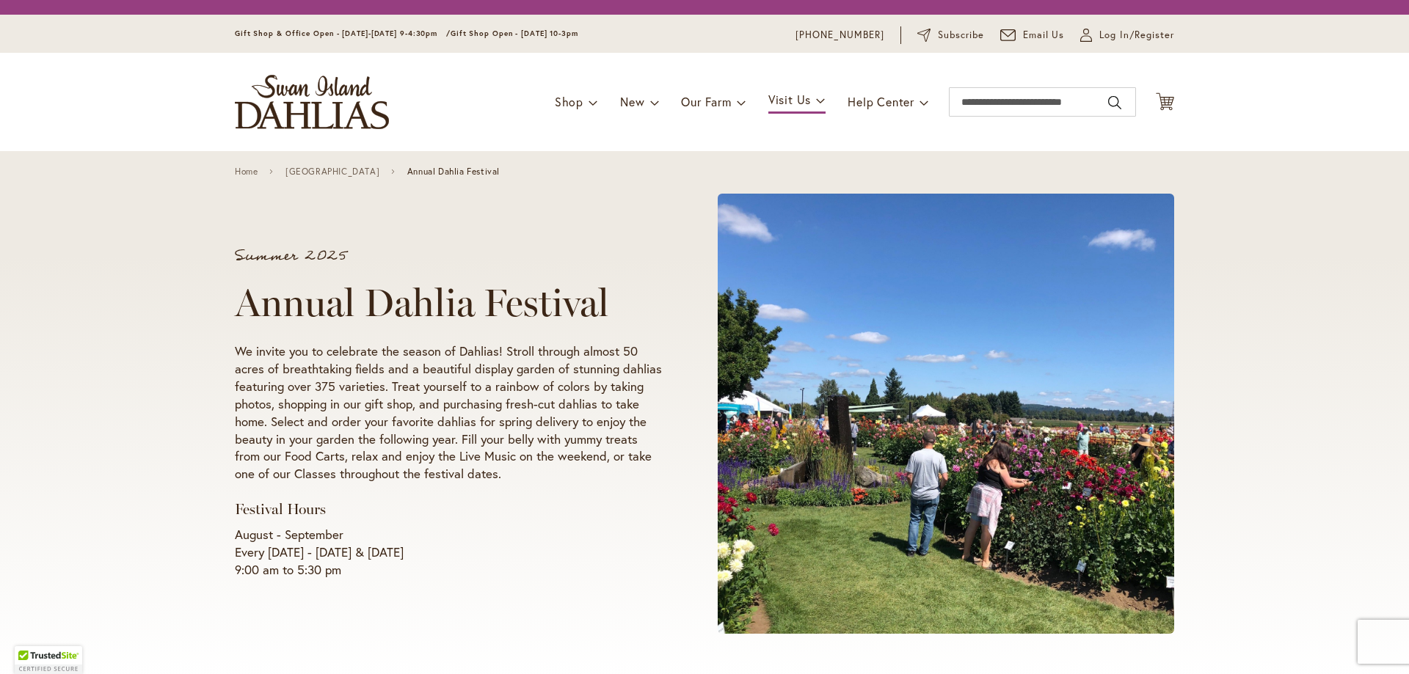 Image resolution: width=1409 pixels, height=674 pixels. Describe the element at coordinates (706, 101) in the screenshot. I see `span: Our Farm` at that location.